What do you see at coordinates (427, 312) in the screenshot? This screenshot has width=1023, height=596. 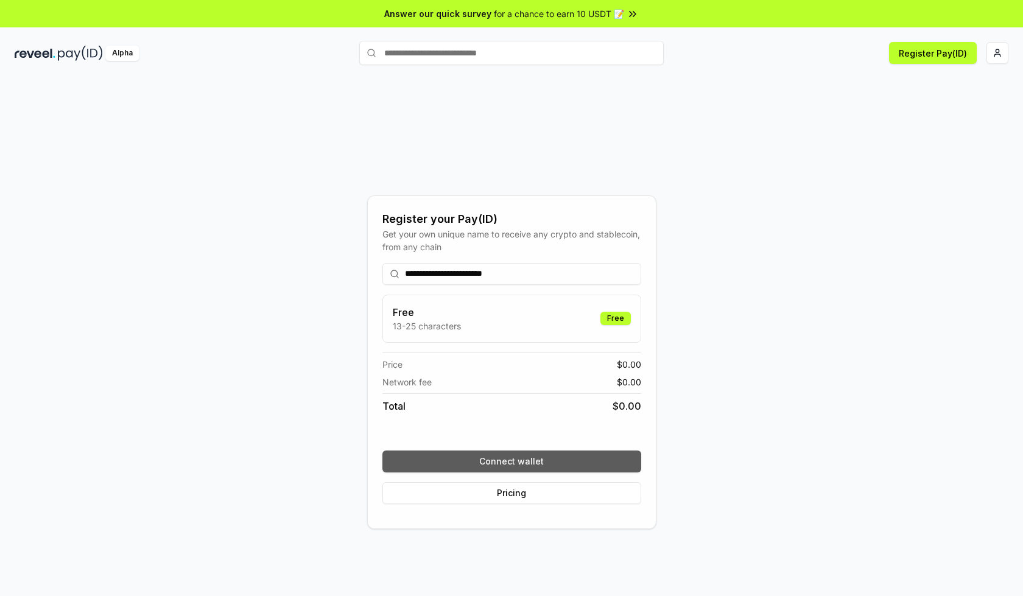 I see `h3: Free` at bounding box center [427, 312].